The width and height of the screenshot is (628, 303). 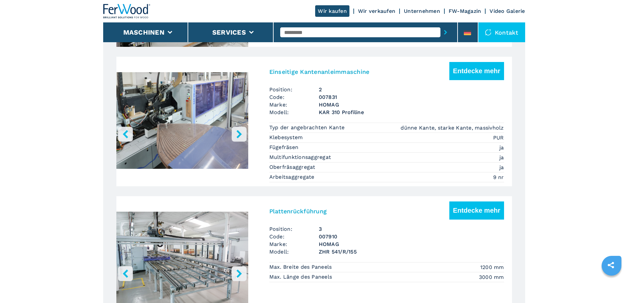 What do you see at coordinates (412, 229) in the screenshot?
I see `span: 3` at bounding box center [412, 229].